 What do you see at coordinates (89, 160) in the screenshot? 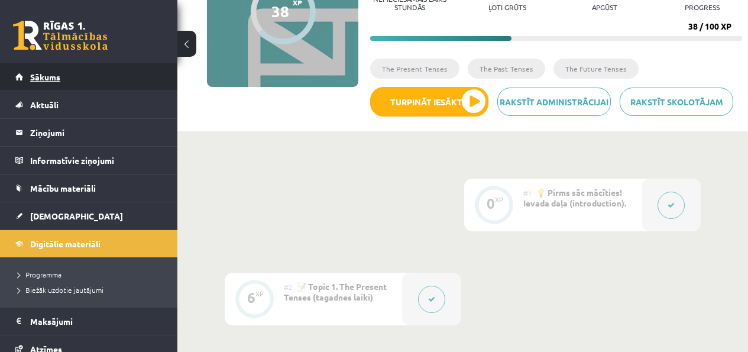
I see `a: Informatīvie ziņojumi` at bounding box center [89, 160].